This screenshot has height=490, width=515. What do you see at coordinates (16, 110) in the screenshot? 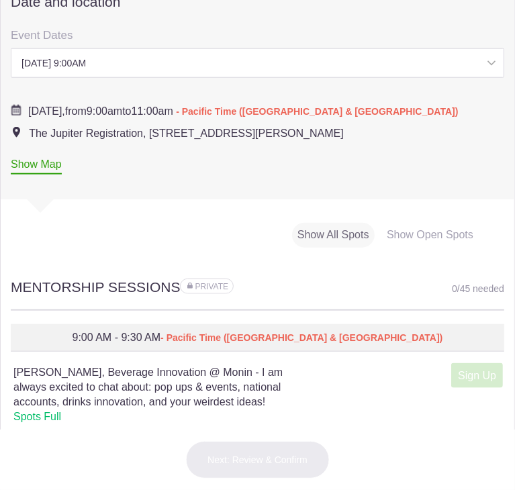
I see `img: Cal purple` at bounding box center [16, 110].